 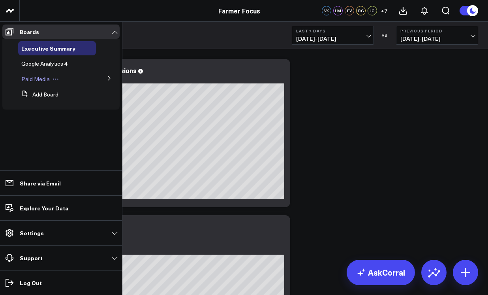 I want to click on p: Boards, so click(x=29, y=32).